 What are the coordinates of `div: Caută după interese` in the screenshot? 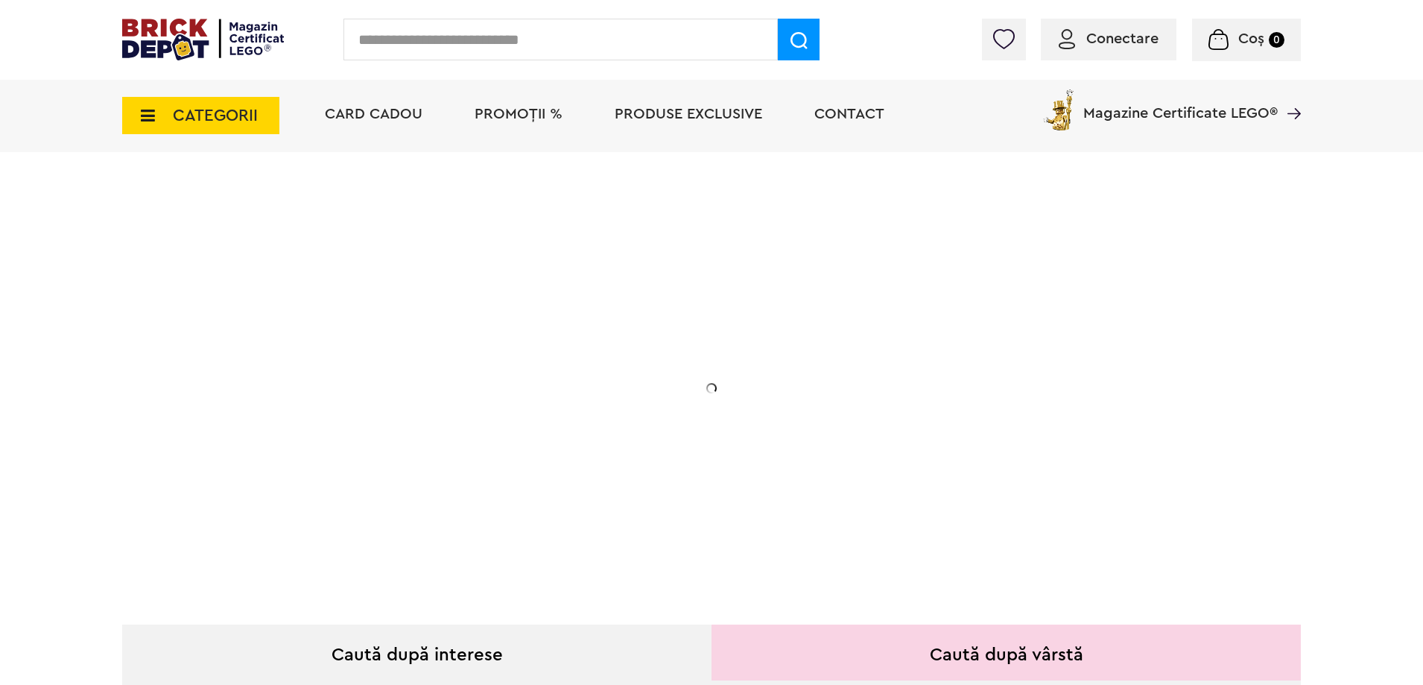 It's located at (417, 652).